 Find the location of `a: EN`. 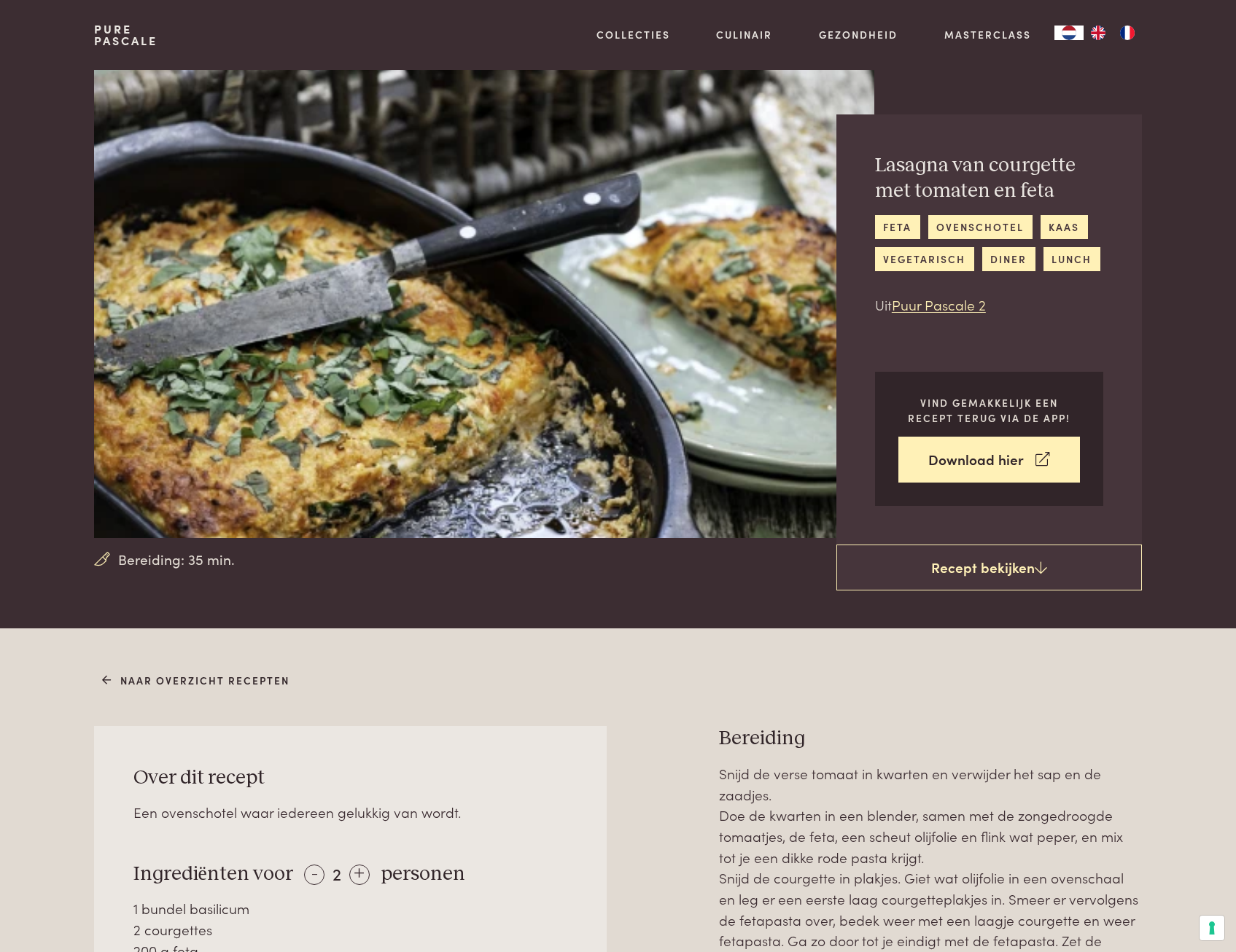

a: EN is located at coordinates (1098, 32).